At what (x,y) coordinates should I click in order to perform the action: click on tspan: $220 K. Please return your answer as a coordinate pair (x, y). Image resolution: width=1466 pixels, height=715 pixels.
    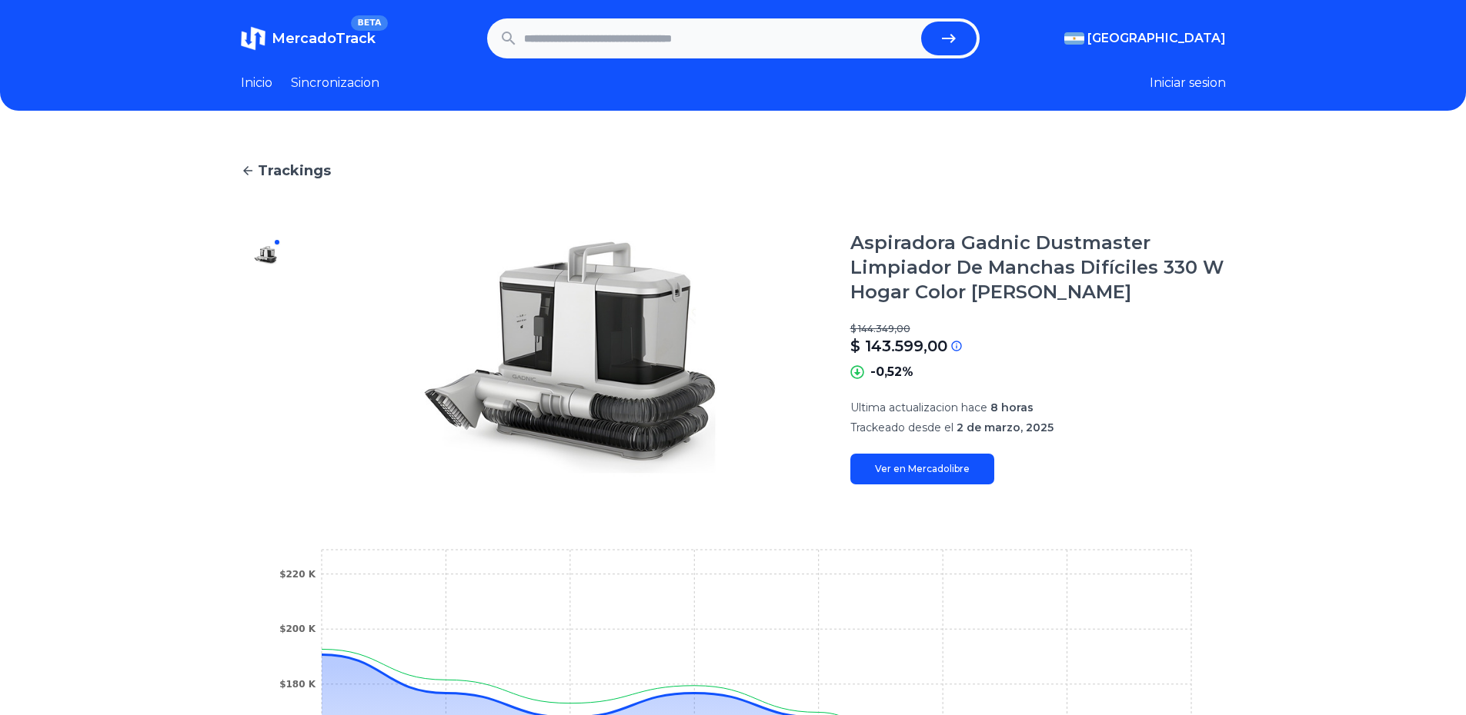
    Looking at the image, I should click on (298, 575).